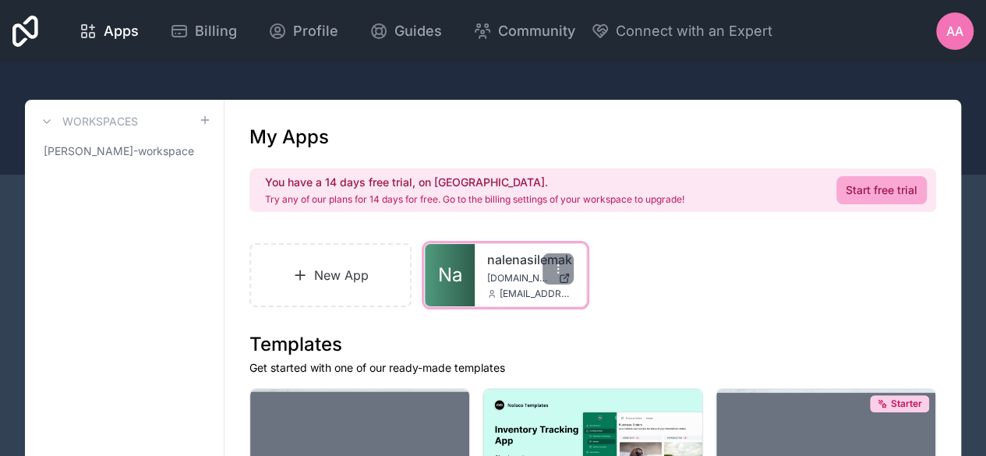 The height and width of the screenshot is (456, 986). What do you see at coordinates (694, 31) in the screenshot?
I see `span: Connect with an Expert` at bounding box center [694, 31].